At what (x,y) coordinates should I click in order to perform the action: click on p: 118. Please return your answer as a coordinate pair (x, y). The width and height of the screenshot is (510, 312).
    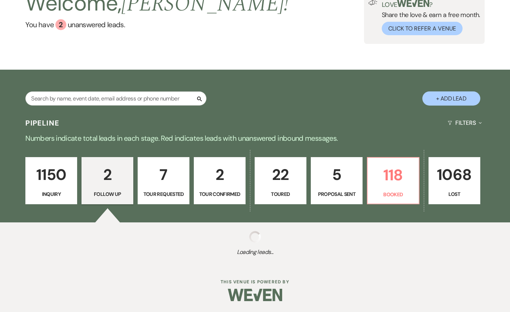
    Looking at the image, I should click on (393, 175).